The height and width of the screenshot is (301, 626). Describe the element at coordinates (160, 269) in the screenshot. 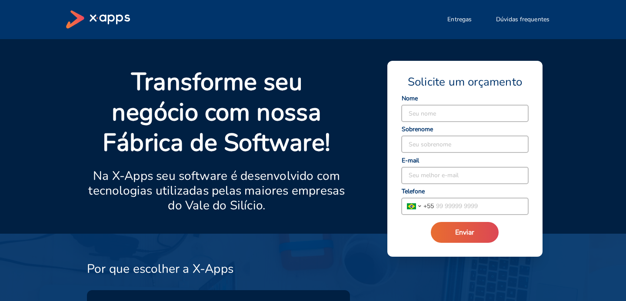

I see `h3: Por que escolher a X-Apps` at that location.